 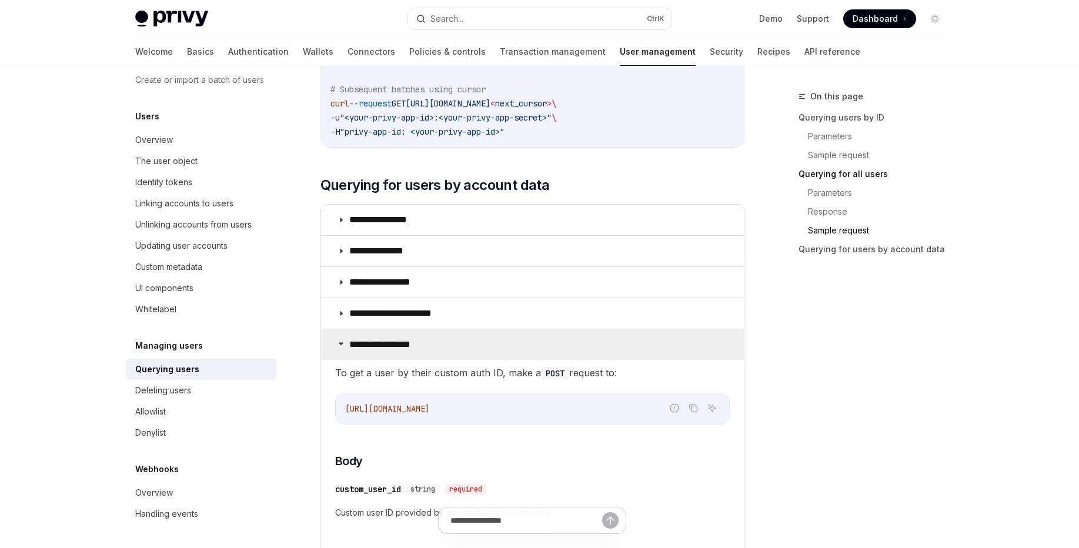 I want to click on a: Basics, so click(x=201, y=52).